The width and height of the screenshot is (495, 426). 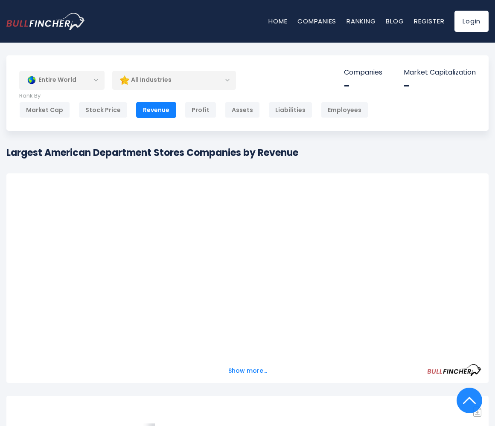 What do you see at coordinates (46, 21) in the screenshot?
I see `img: bullfincher logo` at bounding box center [46, 21].